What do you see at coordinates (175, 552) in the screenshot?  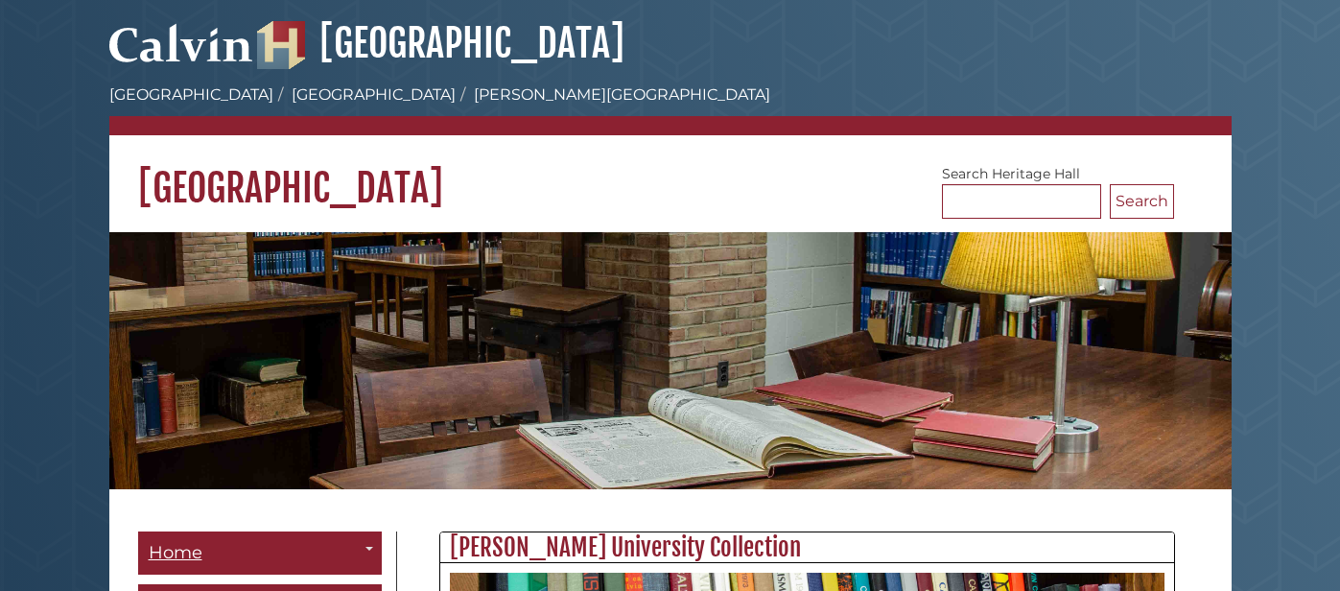 I see `span: Home` at bounding box center [175, 552].